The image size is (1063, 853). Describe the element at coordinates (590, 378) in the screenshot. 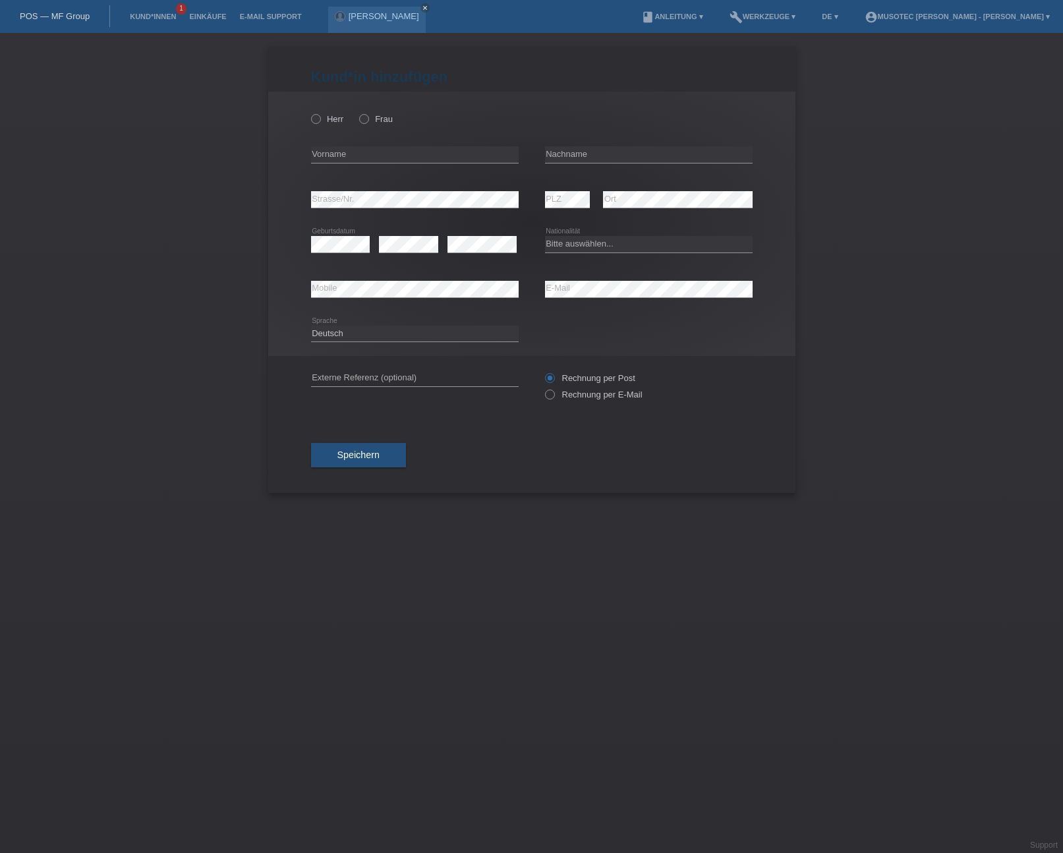

I see `label: Rechnung per Post` at that location.